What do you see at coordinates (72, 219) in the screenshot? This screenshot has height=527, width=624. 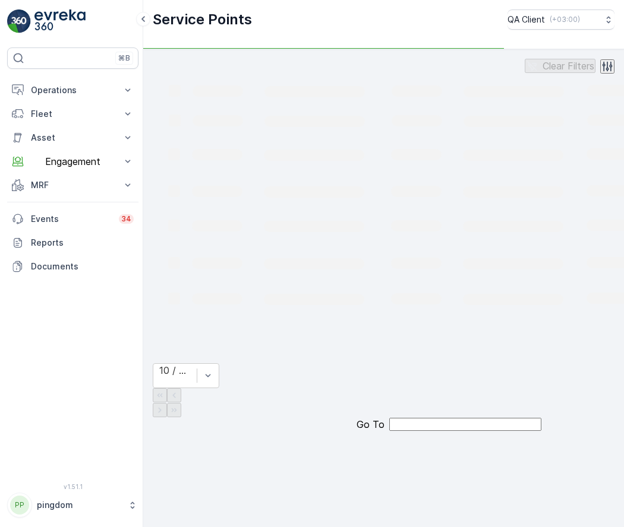 I see `a: Events34` at bounding box center [72, 219].